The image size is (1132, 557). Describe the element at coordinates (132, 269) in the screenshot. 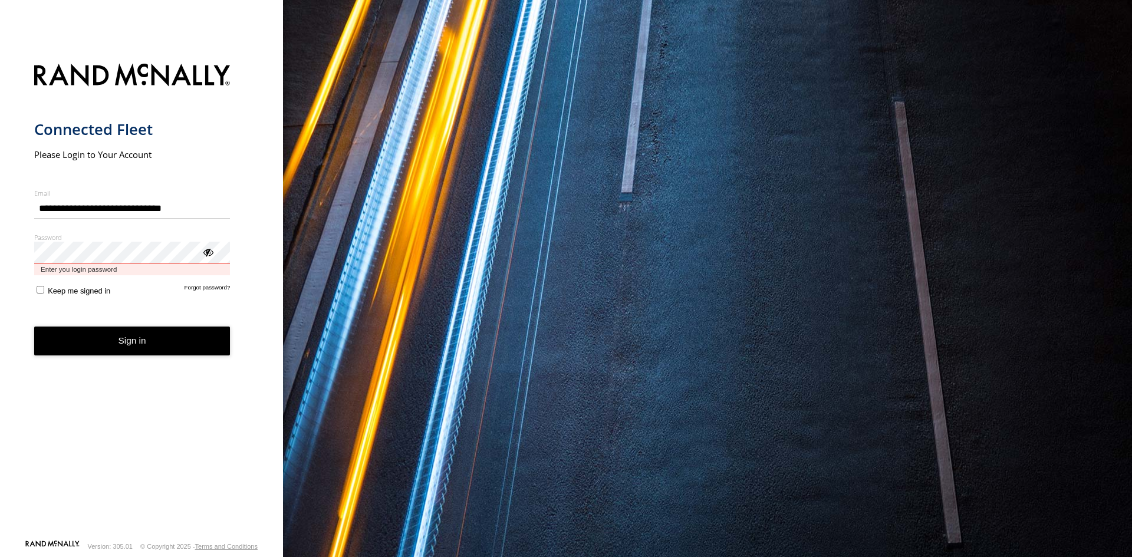

I see `span: Enter you login password` at that location.